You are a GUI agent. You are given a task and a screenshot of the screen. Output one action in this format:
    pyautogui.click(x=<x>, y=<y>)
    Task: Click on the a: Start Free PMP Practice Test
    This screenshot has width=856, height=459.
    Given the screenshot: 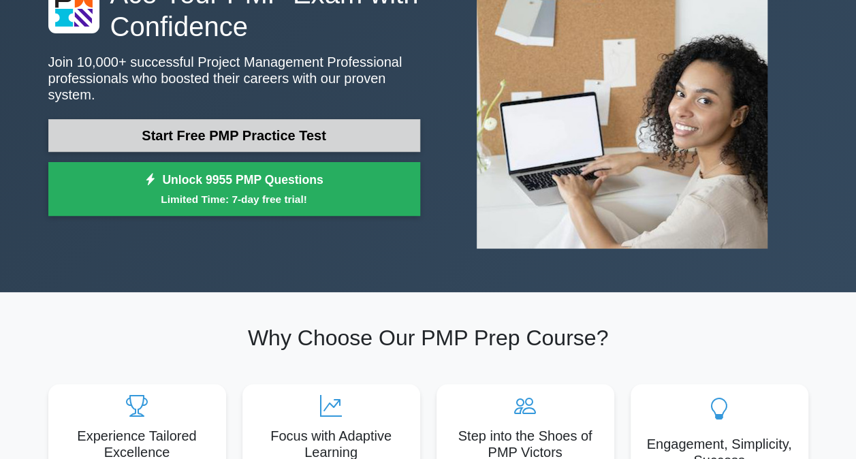 What is the action you would take?
    pyautogui.click(x=234, y=136)
    